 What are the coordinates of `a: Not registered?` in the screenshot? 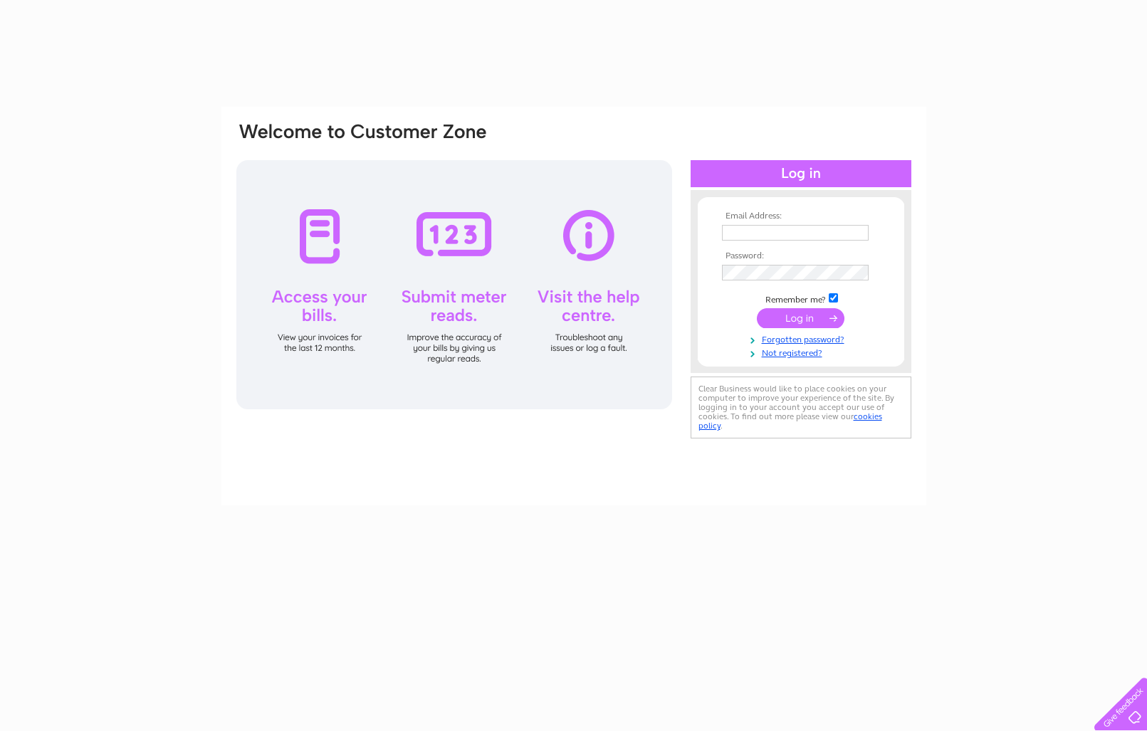 It's located at (802, 352).